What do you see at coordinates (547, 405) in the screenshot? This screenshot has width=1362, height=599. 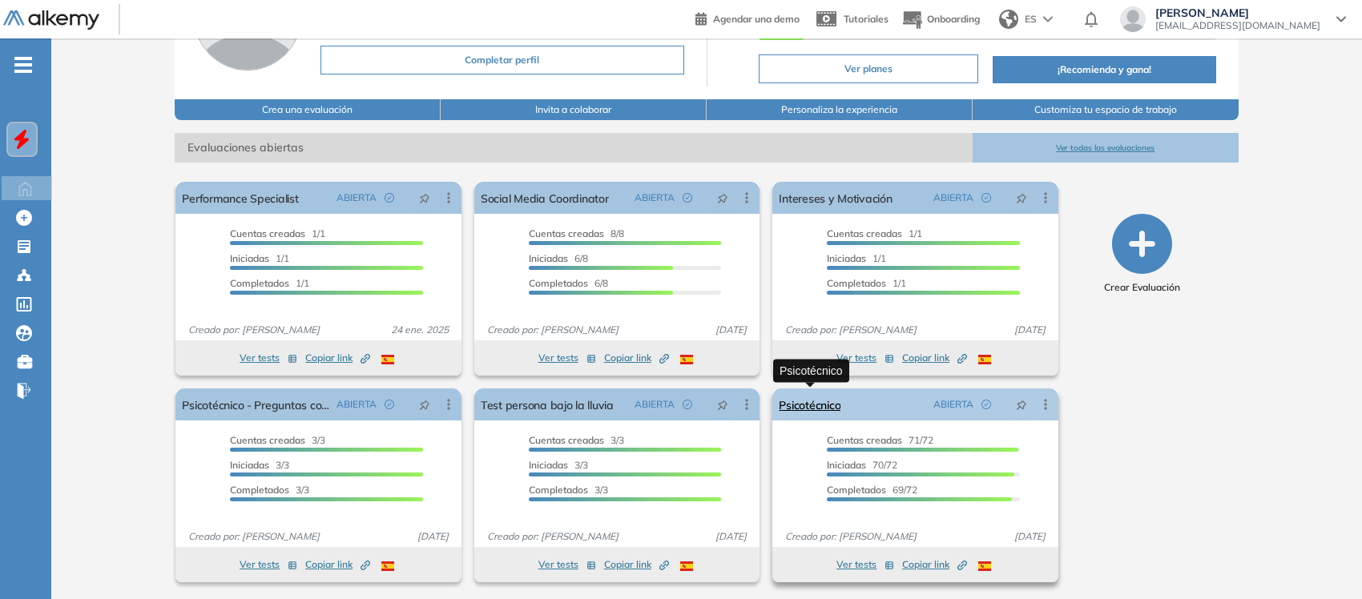 I see `a: Test persona bajo la lluvia` at bounding box center [547, 405].